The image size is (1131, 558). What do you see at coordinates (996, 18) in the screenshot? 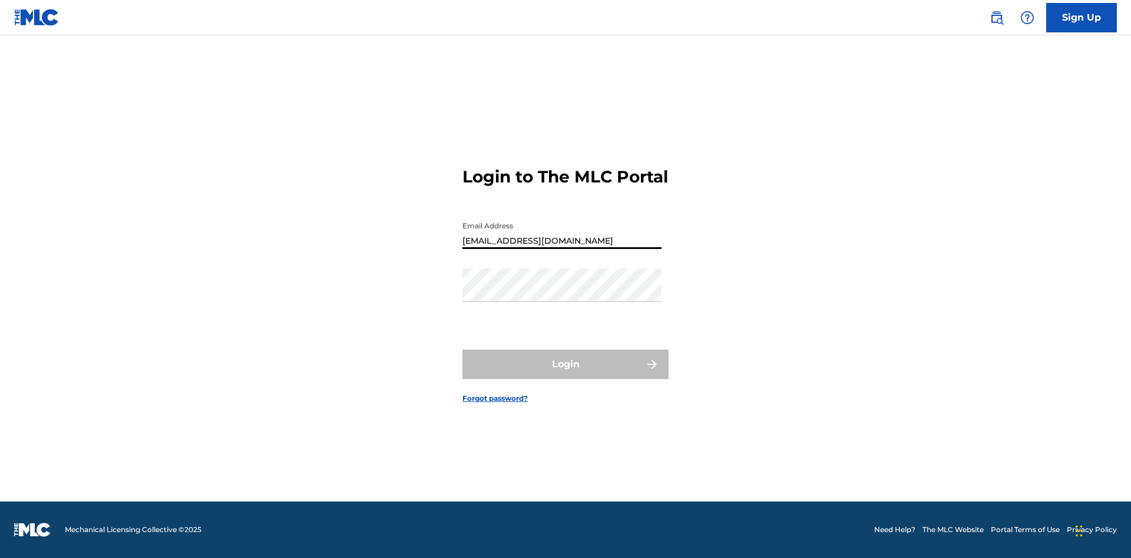
I see `a: Public Search` at bounding box center [996, 18].